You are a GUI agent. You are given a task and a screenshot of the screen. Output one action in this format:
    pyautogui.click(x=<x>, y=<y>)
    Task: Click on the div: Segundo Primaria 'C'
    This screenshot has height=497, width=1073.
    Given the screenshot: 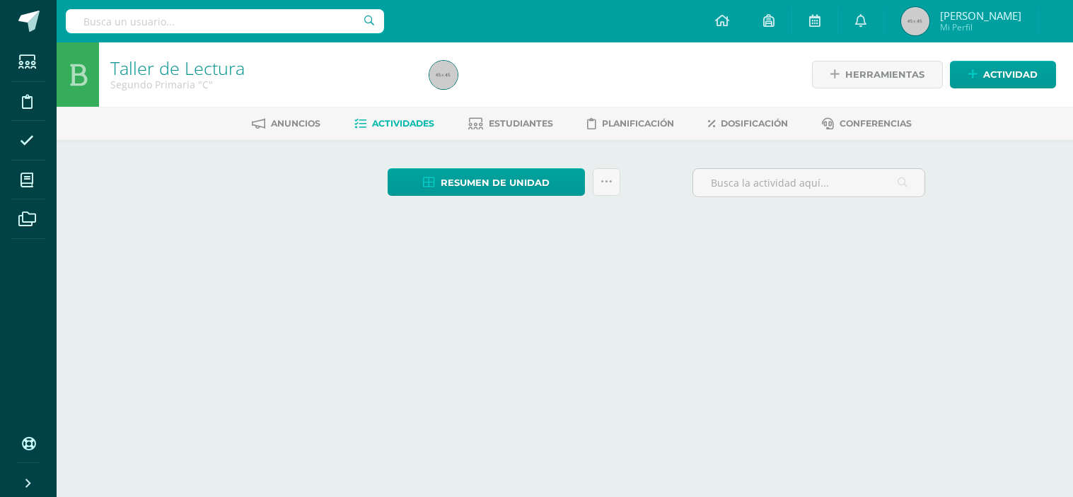 What is the action you would take?
    pyautogui.click(x=261, y=84)
    